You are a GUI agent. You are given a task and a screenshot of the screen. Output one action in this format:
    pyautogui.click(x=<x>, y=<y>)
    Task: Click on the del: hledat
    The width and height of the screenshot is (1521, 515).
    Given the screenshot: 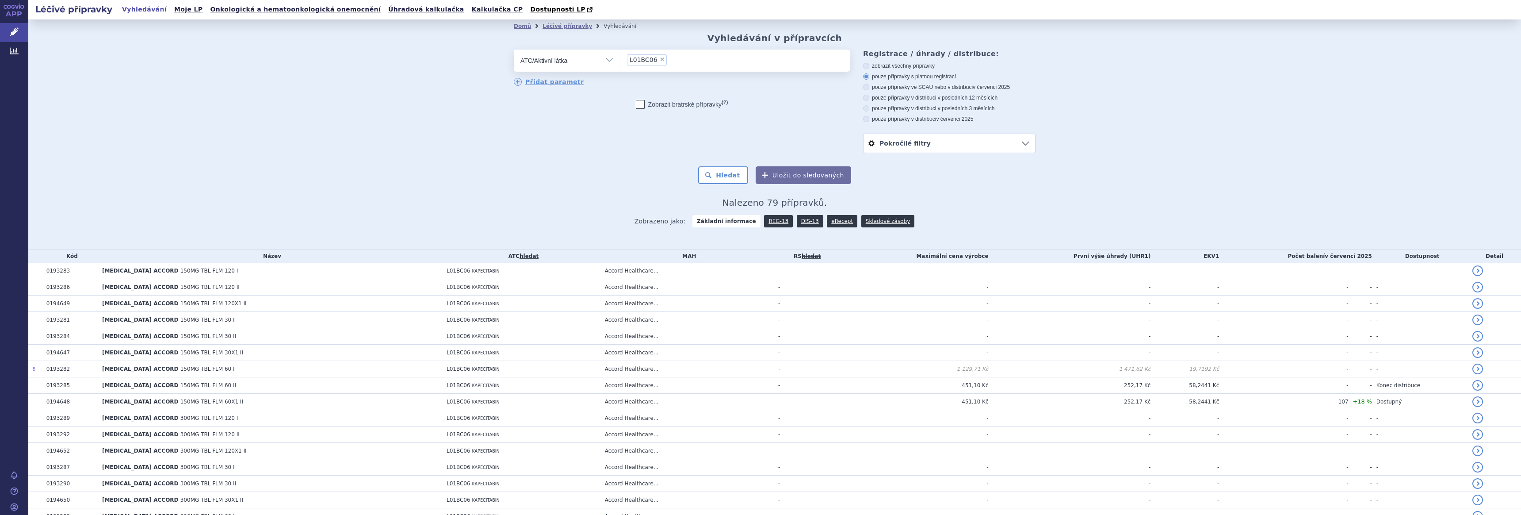 What is the action you would take?
    pyautogui.click(x=811, y=256)
    